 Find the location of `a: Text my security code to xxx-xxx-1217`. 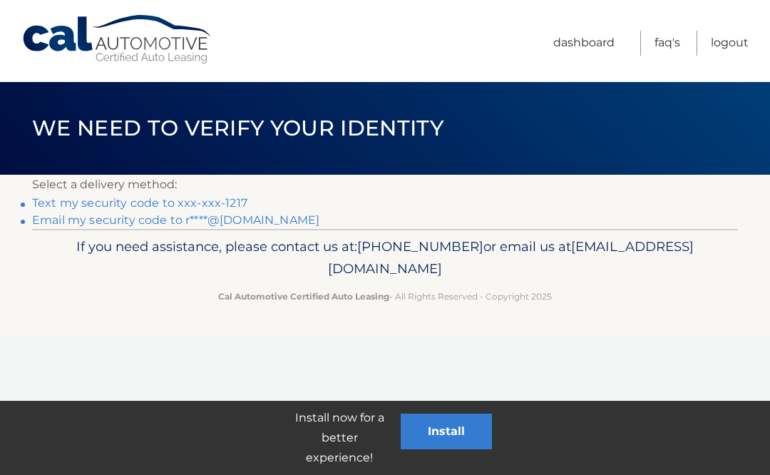

a: Text my security code to xxx-xxx-1217 is located at coordinates (140, 202).